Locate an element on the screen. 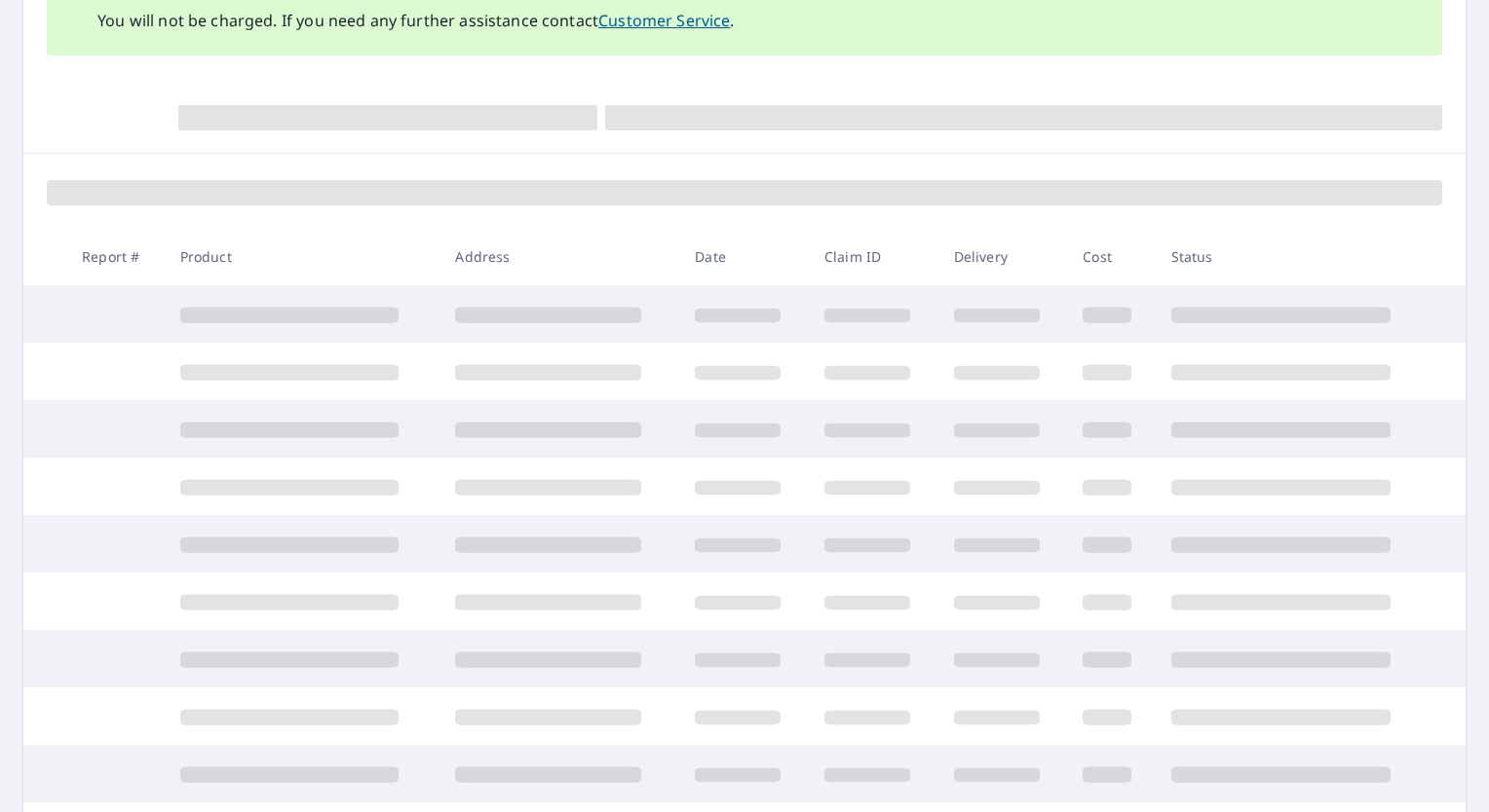 The image size is (1489, 812). th: Date is located at coordinates (743, 256).